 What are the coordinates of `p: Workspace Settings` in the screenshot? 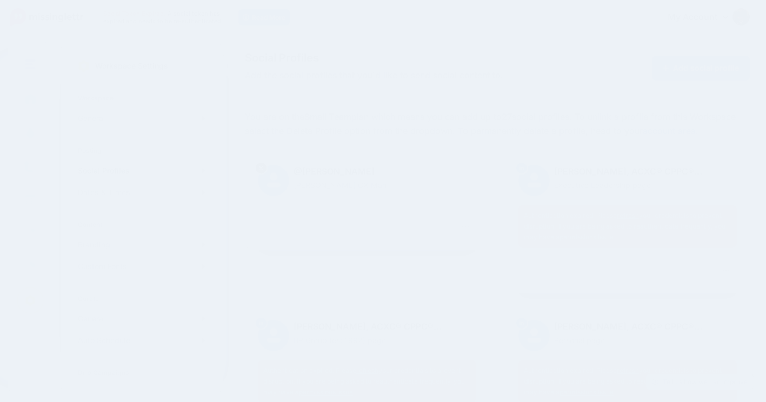 It's located at (131, 66).